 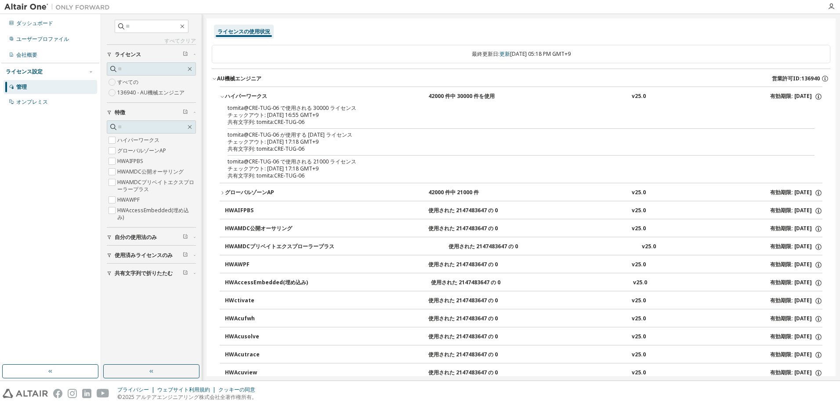 I want to click on div: ダッシュボード, so click(x=35, y=23).